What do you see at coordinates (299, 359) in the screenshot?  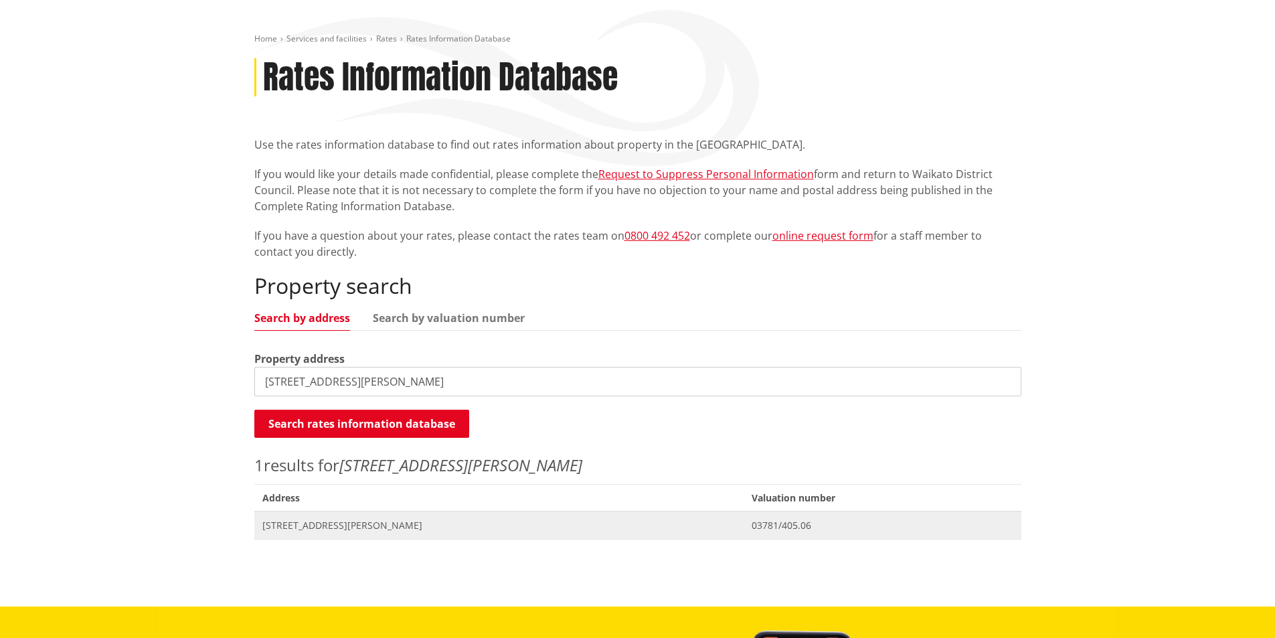 I see `label: Property address` at bounding box center [299, 359].